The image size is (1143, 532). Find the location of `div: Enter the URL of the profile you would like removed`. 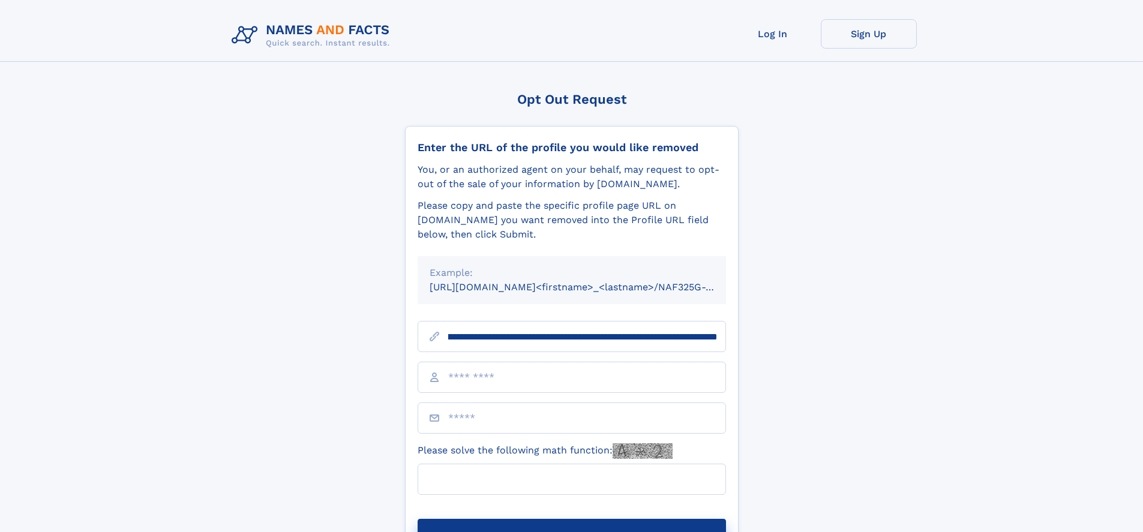

div: Enter the URL of the profile you would like removed is located at coordinates (572, 148).